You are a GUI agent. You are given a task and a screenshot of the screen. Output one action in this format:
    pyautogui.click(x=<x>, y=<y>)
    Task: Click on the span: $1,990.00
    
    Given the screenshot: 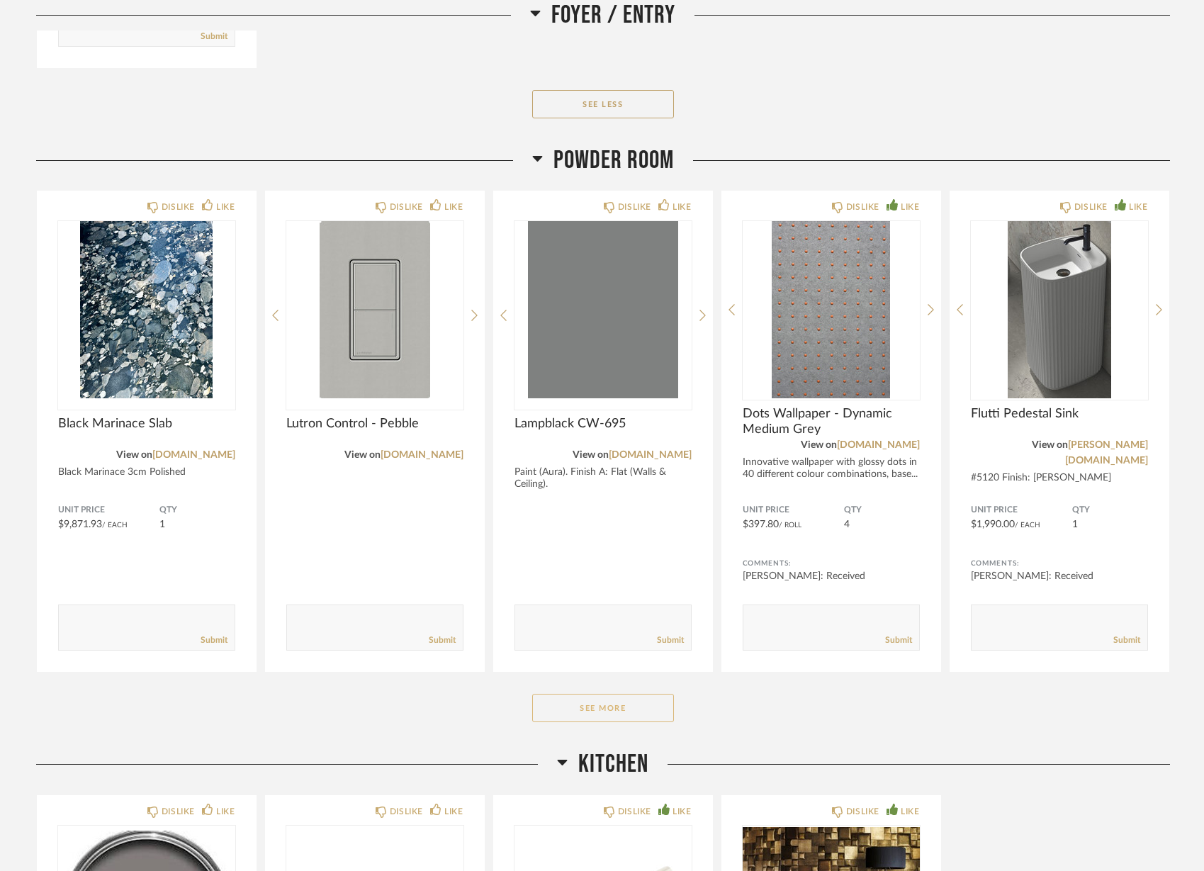 What is the action you would take?
    pyautogui.click(x=992, y=524)
    